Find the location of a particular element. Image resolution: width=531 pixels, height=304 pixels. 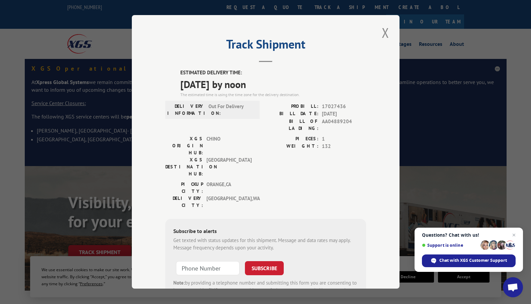

input: Phone Number is located at coordinates (208, 268).